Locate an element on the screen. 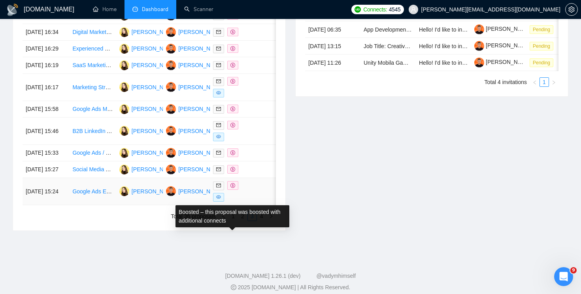 This screenshot has height=294, width=581. a: Experienced Paid Media Specialist | Google, Bing, Meta, GTM & GA4 (Long-Term Role) is located at coordinates (180, 49).